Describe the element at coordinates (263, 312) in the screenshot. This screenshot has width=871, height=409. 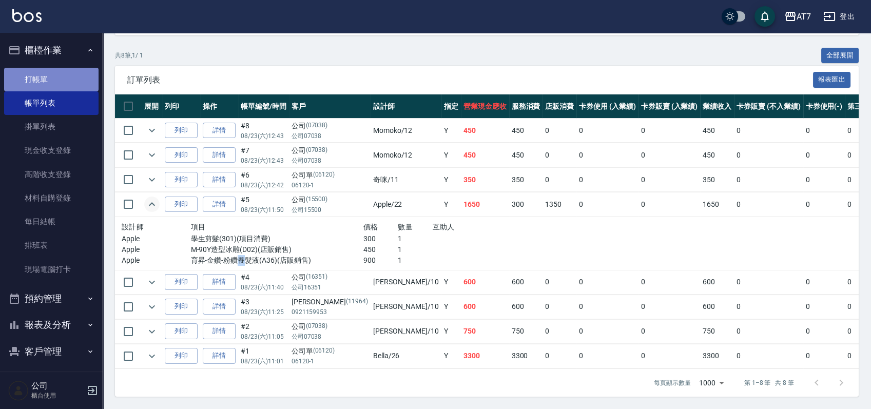
I see `p: 08/23 (六) 11:25` at that location.